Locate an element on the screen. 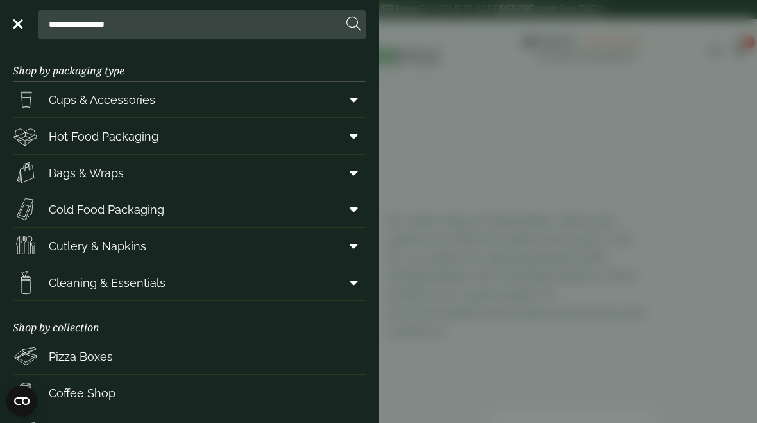  span: Coffee Shop is located at coordinates (82, 392).